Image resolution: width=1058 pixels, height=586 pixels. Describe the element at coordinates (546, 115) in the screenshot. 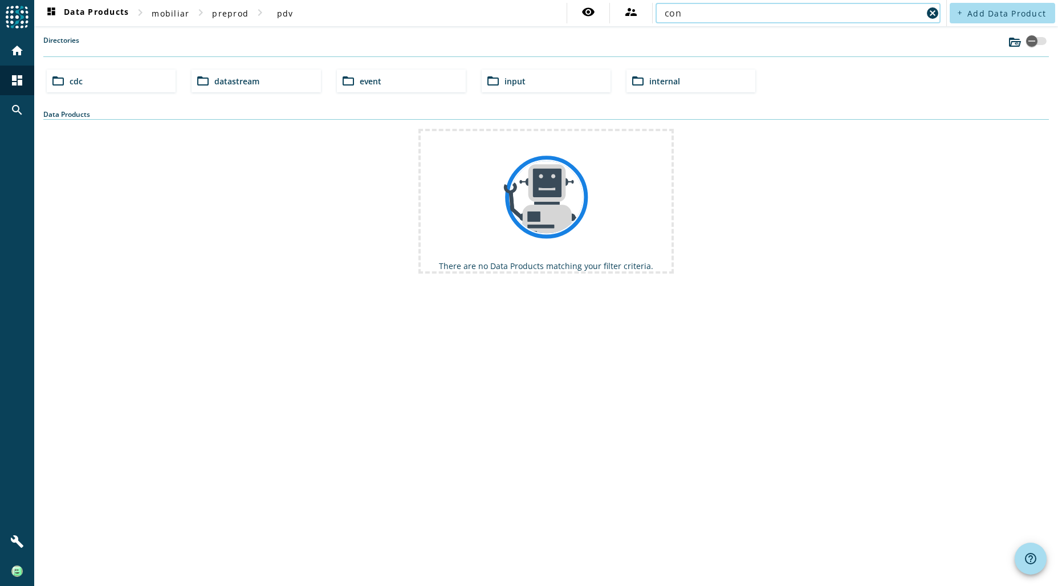

I see `div: Data Products` at that location.